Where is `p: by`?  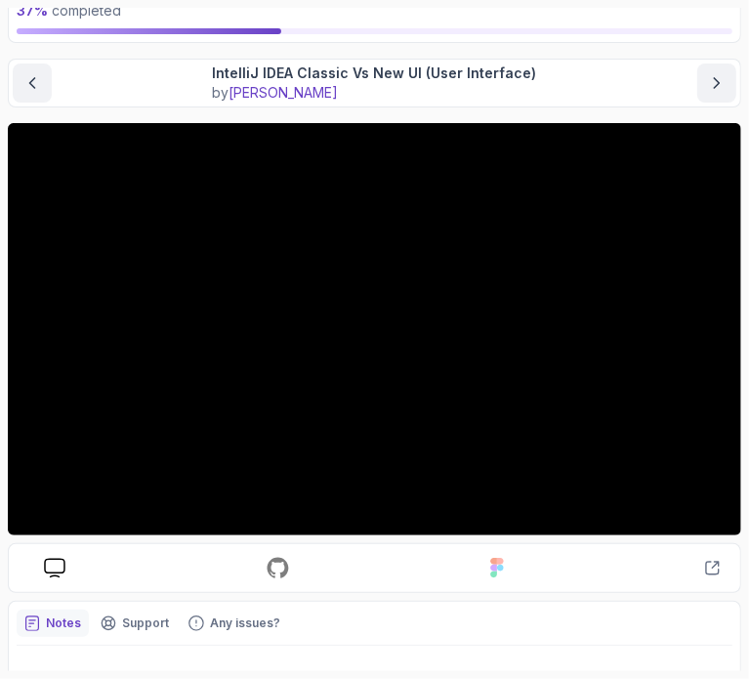
p: by is located at coordinates (375, 93).